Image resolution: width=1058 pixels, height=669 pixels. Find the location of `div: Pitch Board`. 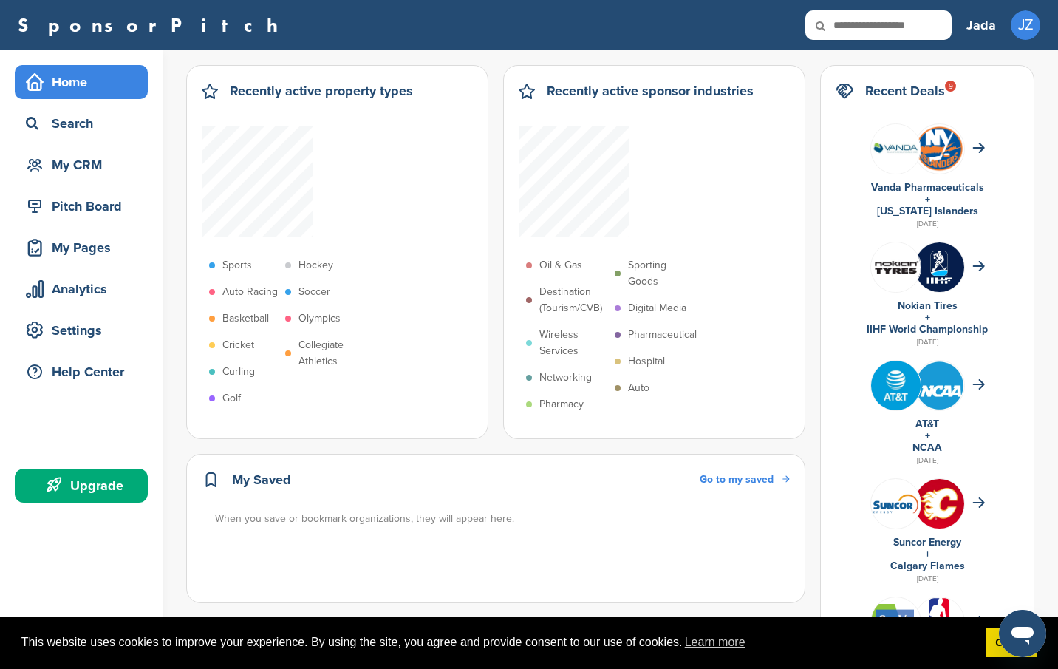

div: Pitch Board is located at coordinates (85, 206).